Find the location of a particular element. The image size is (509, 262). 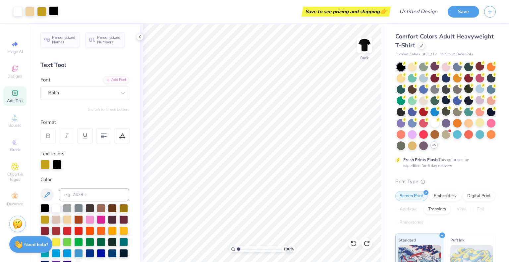

span: Standard is located at coordinates (407, 240).